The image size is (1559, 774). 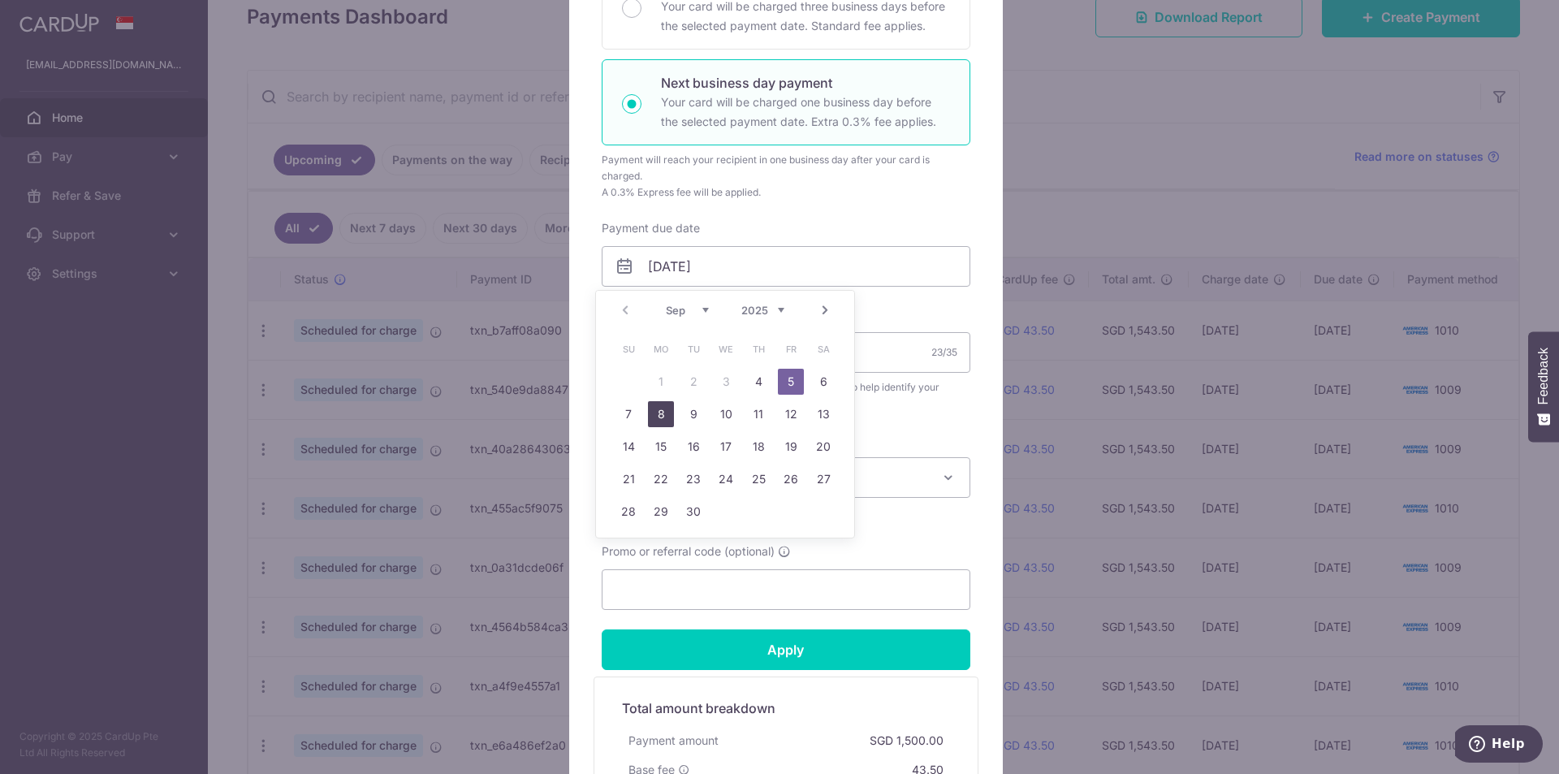 What do you see at coordinates (758, 349) in the screenshot?
I see `span: Thursday` at bounding box center [758, 349].